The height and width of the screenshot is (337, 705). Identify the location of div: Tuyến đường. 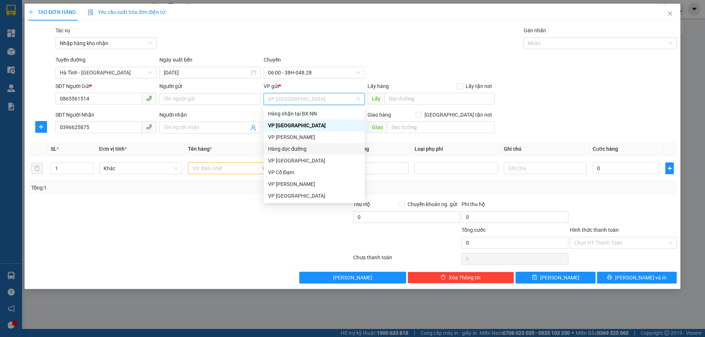
(106, 61).